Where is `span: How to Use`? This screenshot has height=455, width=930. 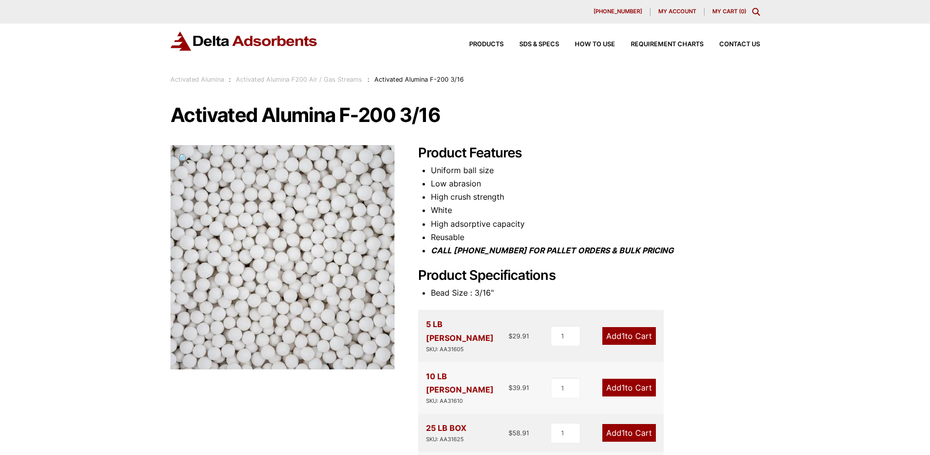
span: How to Use is located at coordinates (595, 44).